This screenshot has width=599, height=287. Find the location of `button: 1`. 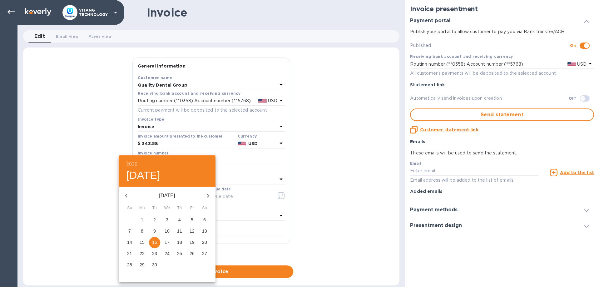

button: 1 is located at coordinates (142, 220).